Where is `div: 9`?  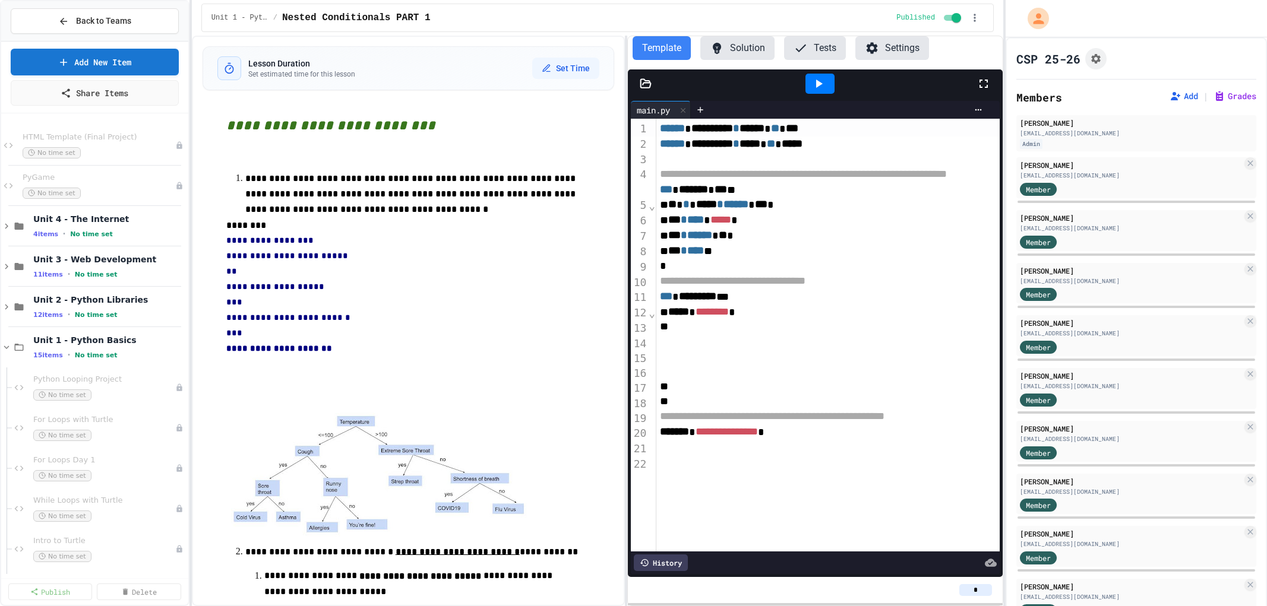
div: 9 is located at coordinates (640, 267).